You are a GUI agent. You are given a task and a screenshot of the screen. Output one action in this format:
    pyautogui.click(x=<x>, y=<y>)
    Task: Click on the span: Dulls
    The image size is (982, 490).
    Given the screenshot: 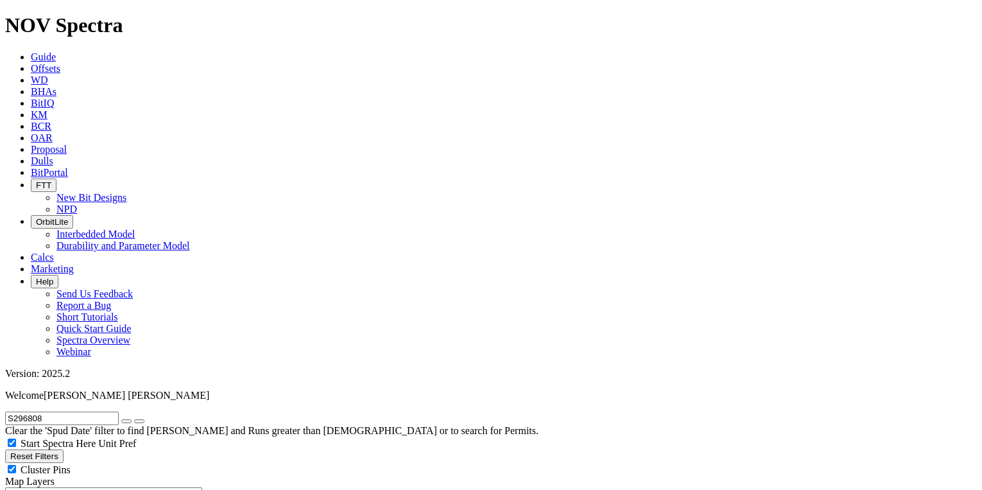 What is the action you would take?
    pyautogui.click(x=42, y=160)
    